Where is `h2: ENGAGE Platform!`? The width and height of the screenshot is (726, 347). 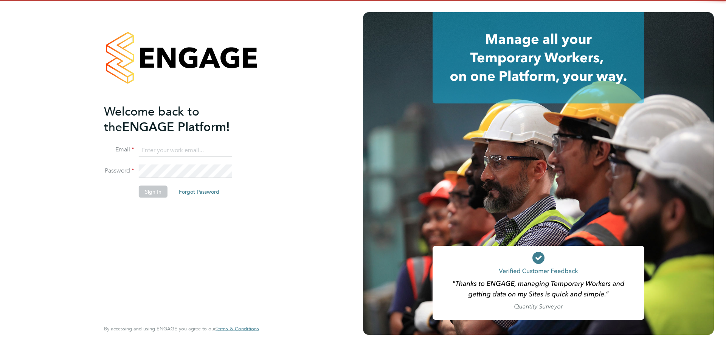 h2: ENGAGE Platform! is located at coordinates (178, 119).